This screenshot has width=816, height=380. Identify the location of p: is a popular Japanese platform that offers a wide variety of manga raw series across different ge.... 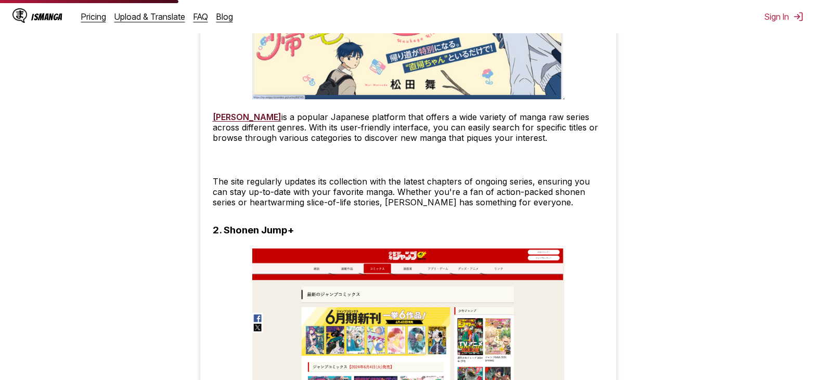
(408, 127).